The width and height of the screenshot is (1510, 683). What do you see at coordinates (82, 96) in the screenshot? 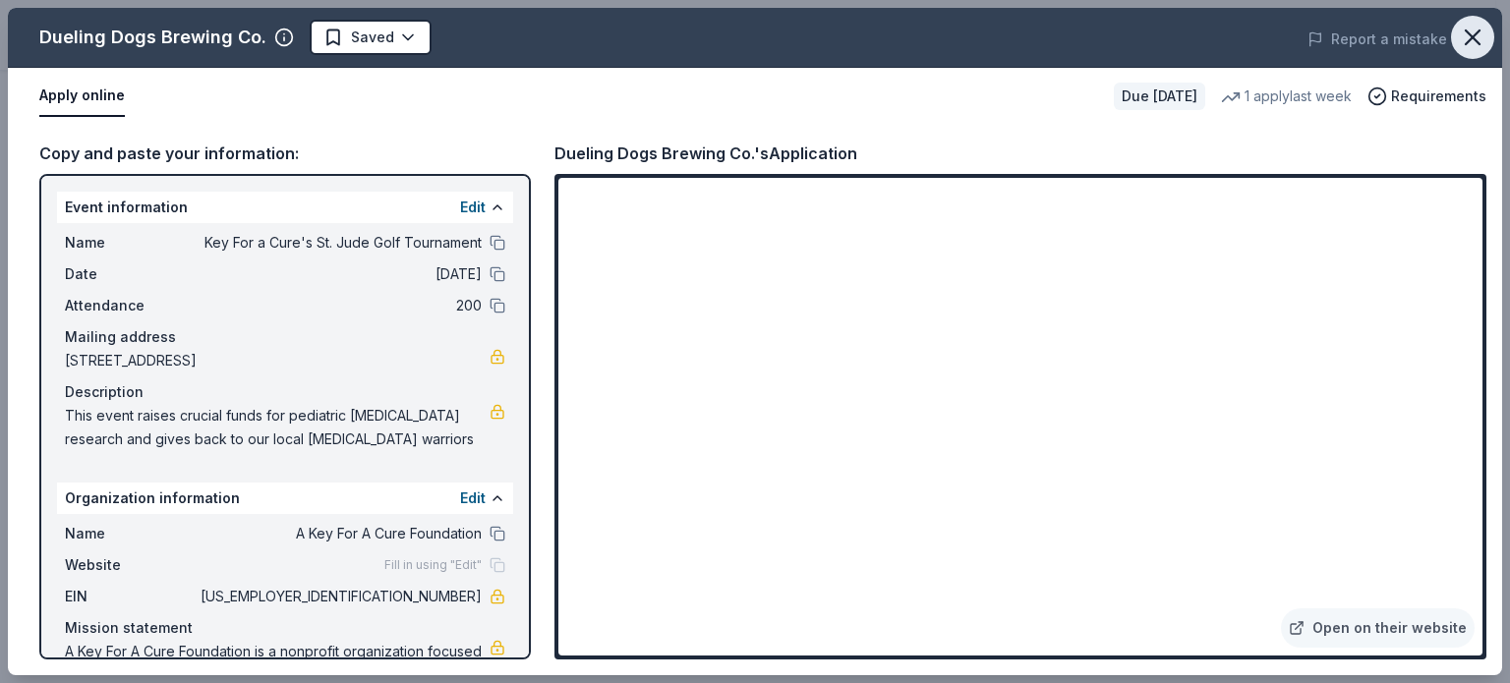
I see `button: Apply online` at bounding box center [82, 96].